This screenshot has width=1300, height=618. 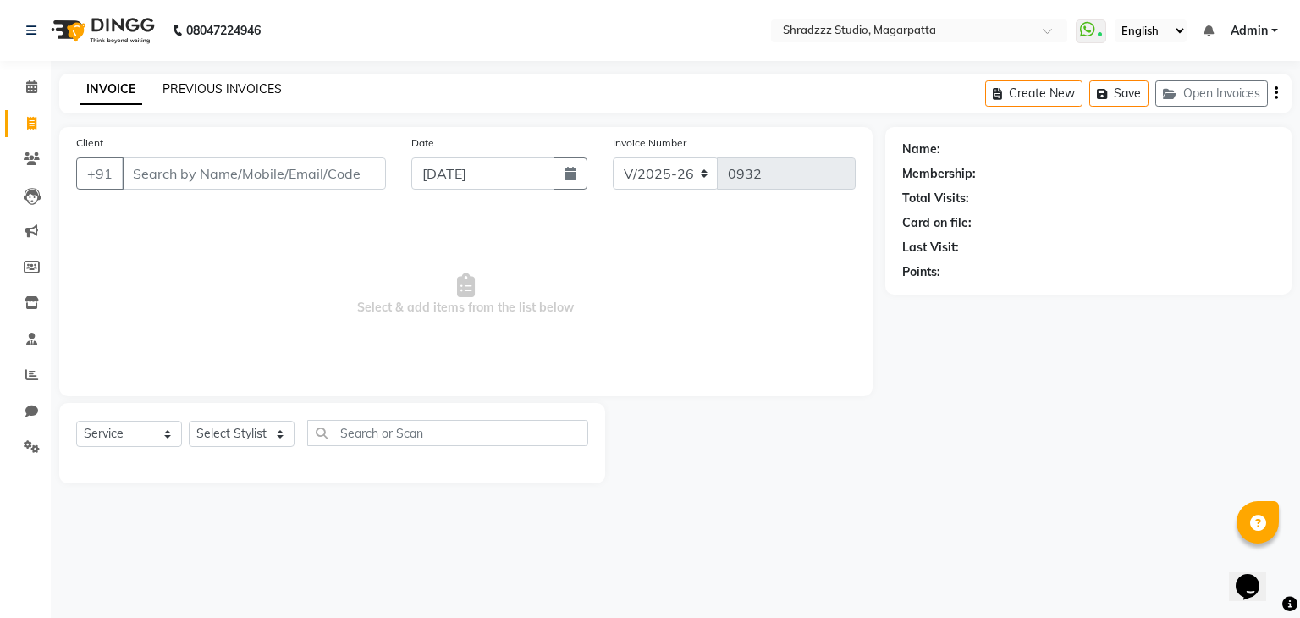 What do you see at coordinates (90, 143) in the screenshot?
I see `label: Client` at bounding box center [90, 143].